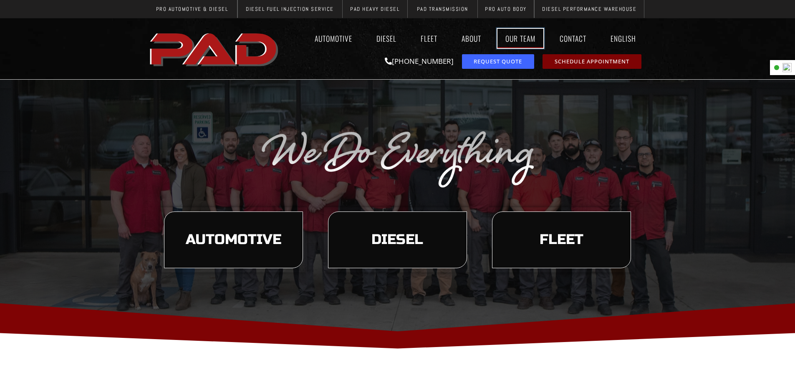  I want to click on a: Fleet, so click(429, 38).